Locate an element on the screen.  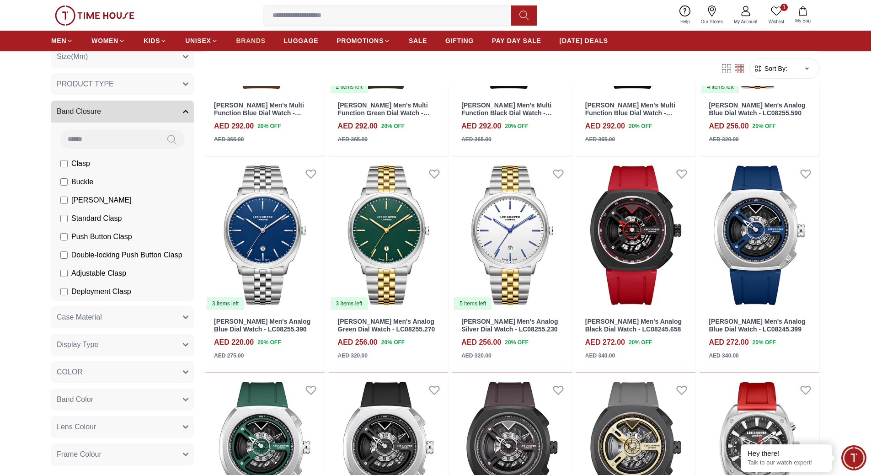
span: PAY DAY SALE is located at coordinates (516, 41).